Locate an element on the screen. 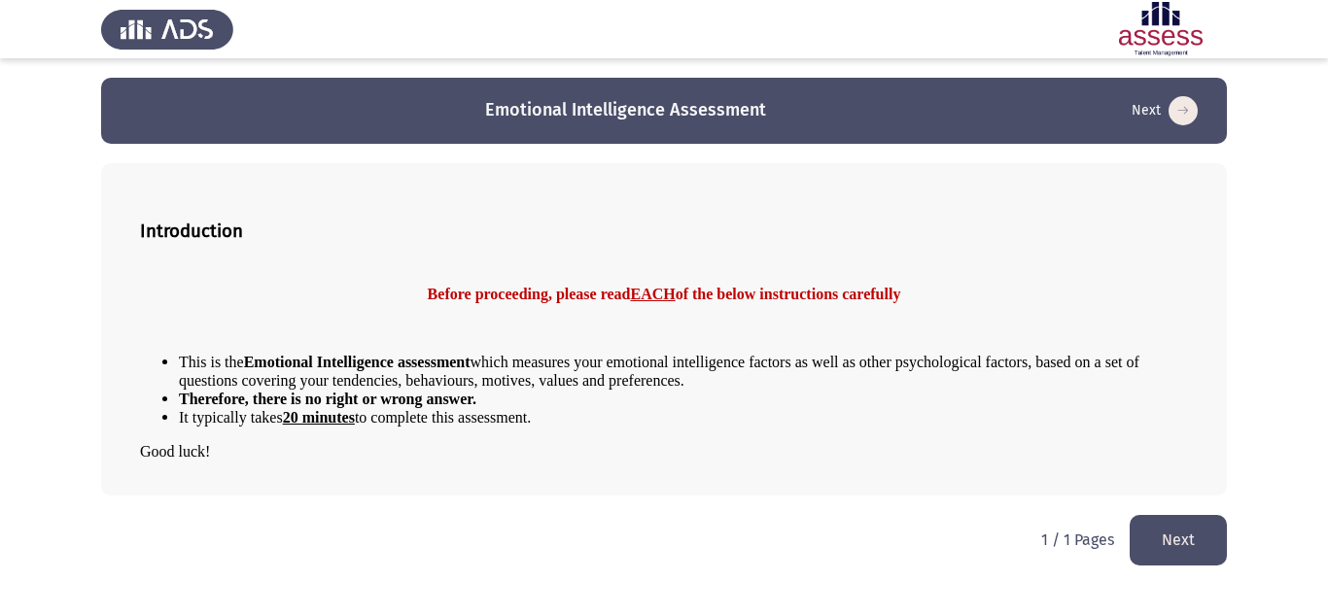  span: Before proceeding, please read of the below instructions carefully is located at coordinates (664, 294).